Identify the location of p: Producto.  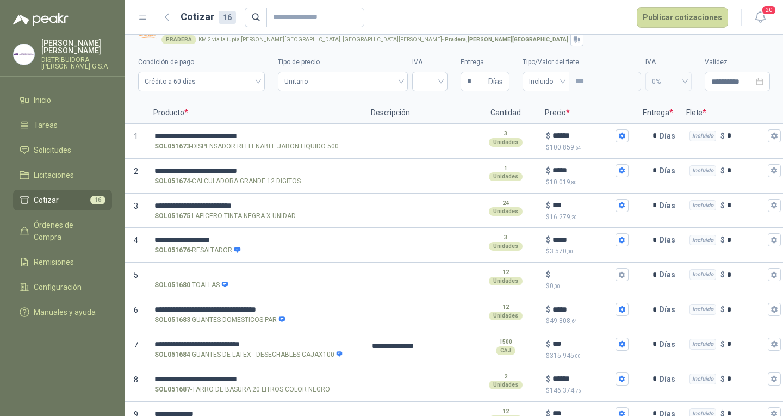
(256, 113).